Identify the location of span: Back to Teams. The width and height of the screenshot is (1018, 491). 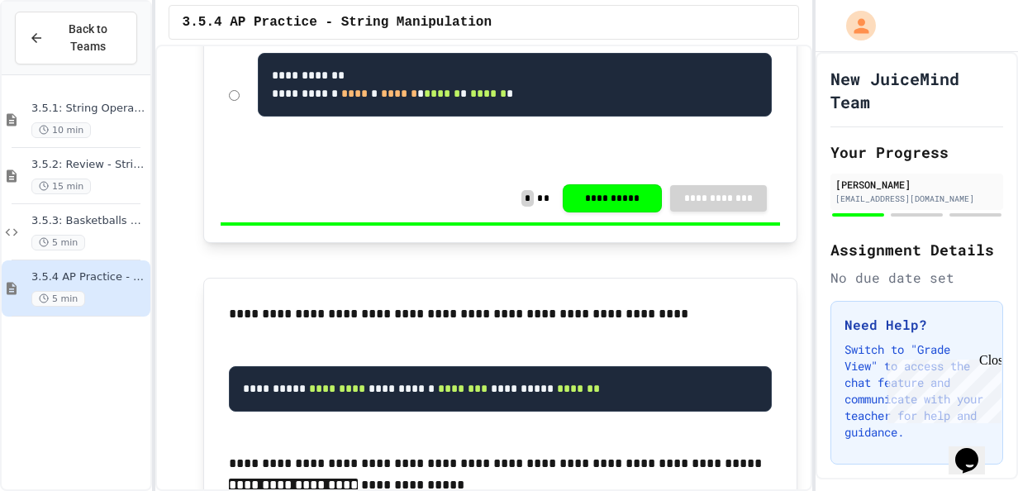
(88, 38).